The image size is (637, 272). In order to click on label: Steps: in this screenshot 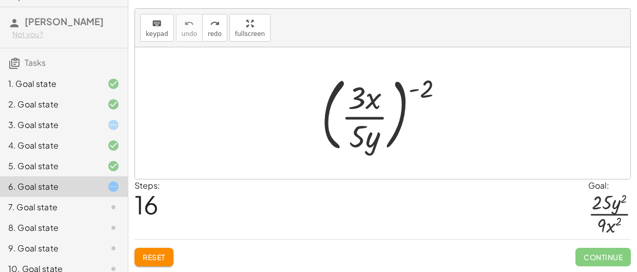, I will do `click(147, 185)`.